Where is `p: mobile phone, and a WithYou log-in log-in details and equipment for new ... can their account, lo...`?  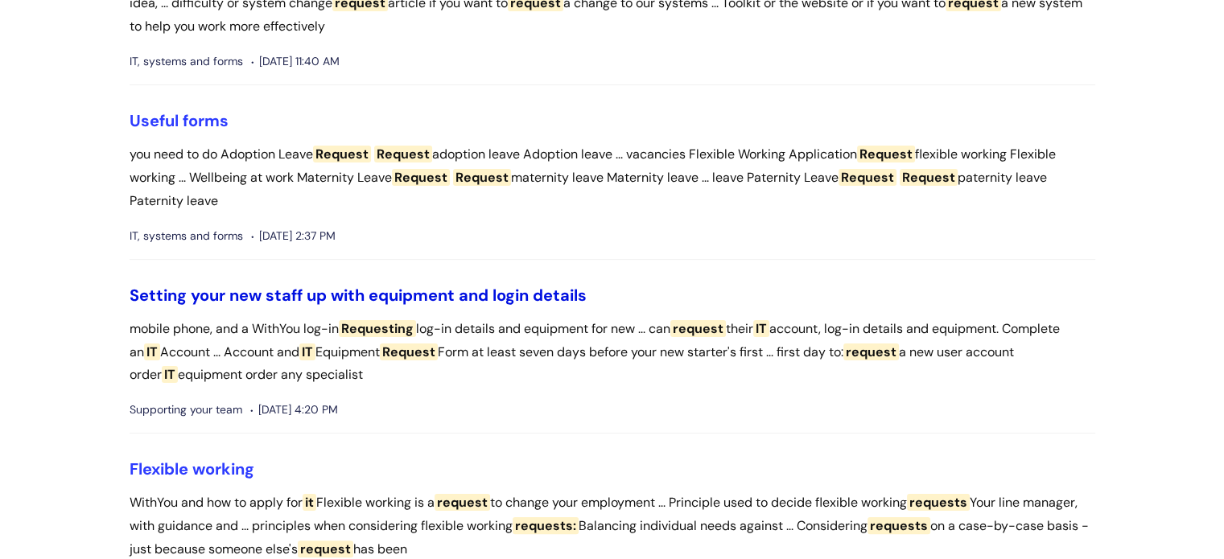
p: mobile phone, and a WithYou log-in log-in details and equipment for new ... can their account, lo... is located at coordinates (613, 353).